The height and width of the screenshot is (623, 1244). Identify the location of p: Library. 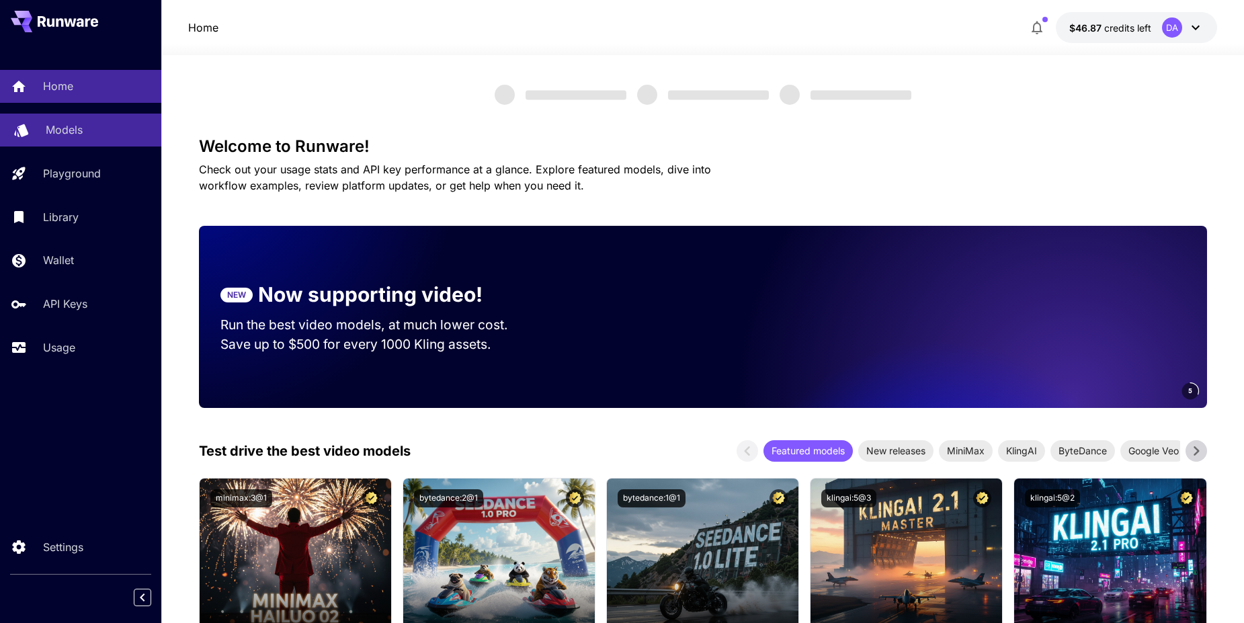
(60, 217).